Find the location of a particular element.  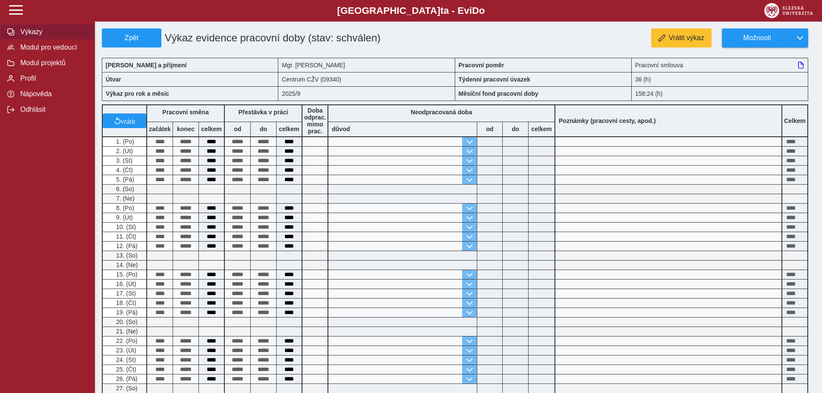

span: Vrátit výkaz is located at coordinates (686, 38).